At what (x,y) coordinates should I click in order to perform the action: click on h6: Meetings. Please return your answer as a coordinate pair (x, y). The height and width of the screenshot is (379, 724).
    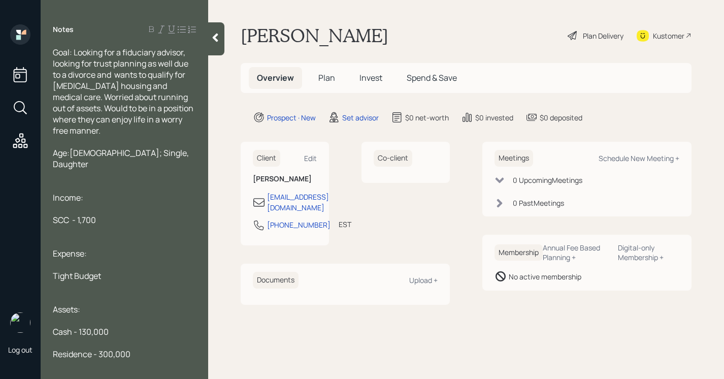
    Looking at the image, I should click on (514, 158).